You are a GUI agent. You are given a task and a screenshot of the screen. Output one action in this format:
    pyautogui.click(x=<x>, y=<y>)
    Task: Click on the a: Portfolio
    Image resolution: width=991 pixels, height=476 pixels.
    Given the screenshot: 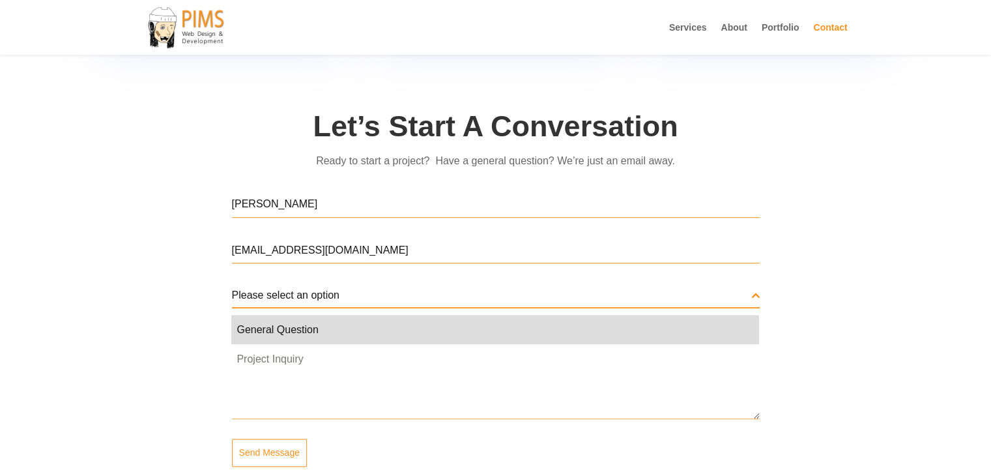 What is the action you would take?
    pyautogui.click(x=781, y=38)
    